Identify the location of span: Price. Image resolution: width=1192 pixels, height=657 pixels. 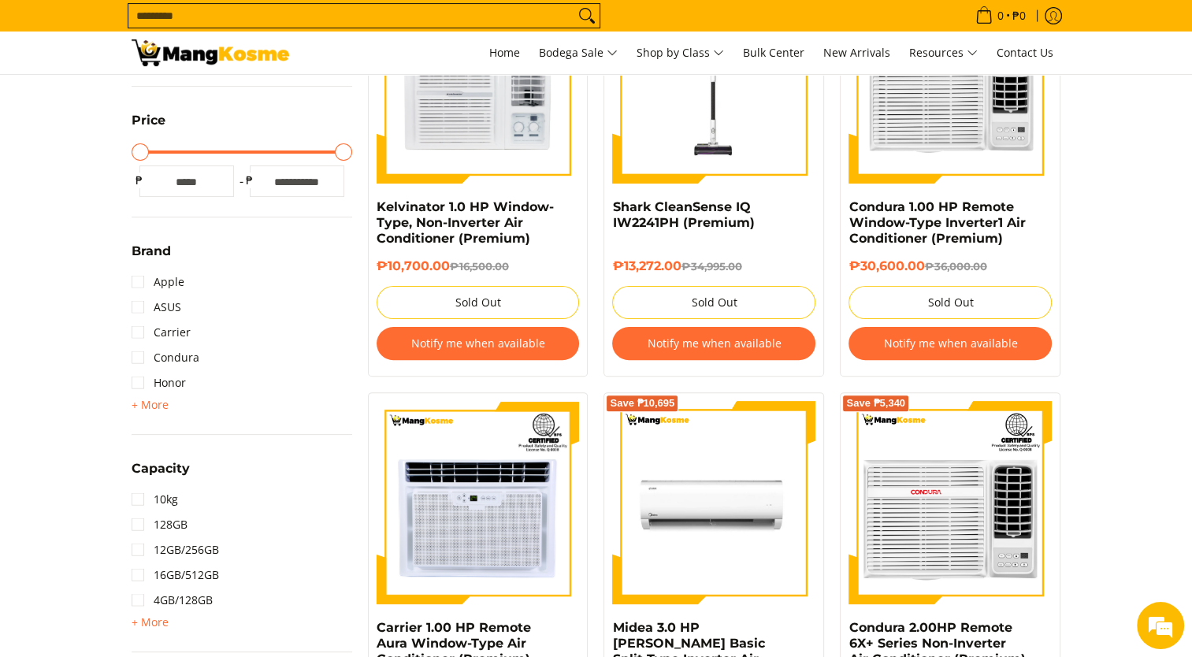
(148, 121).